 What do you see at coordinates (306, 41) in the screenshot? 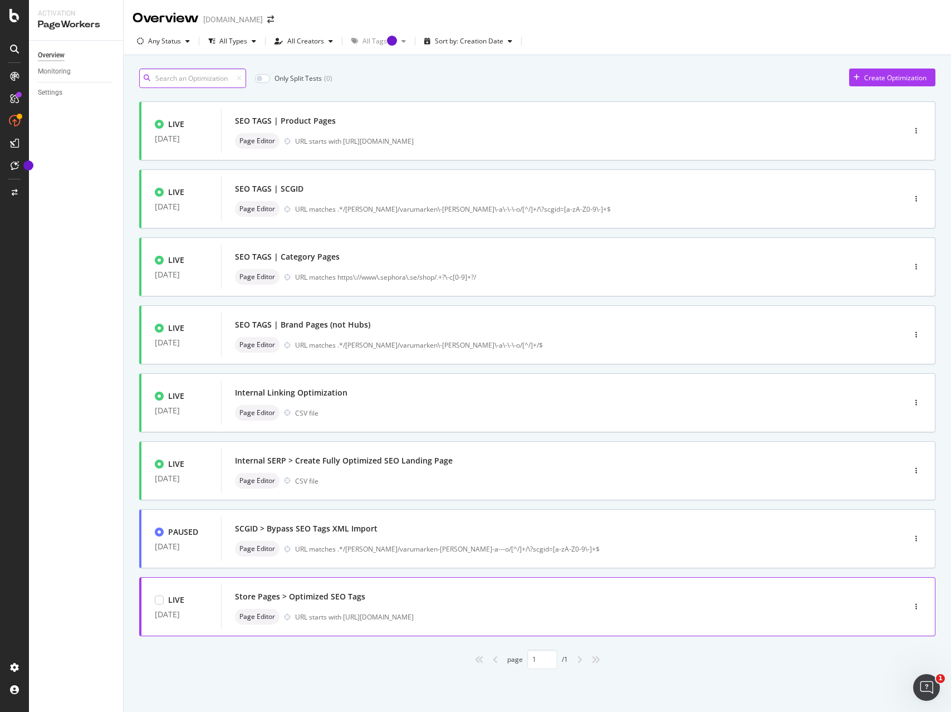
I see `div: All Creators` at bounding box center [306, 41].